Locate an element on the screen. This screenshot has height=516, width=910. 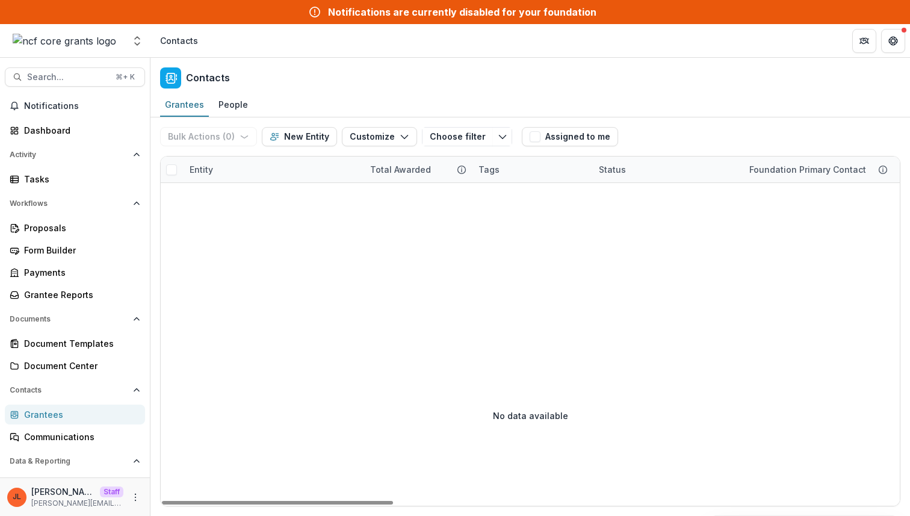
nav: breadcrumb is located at coordinates (179, 40).